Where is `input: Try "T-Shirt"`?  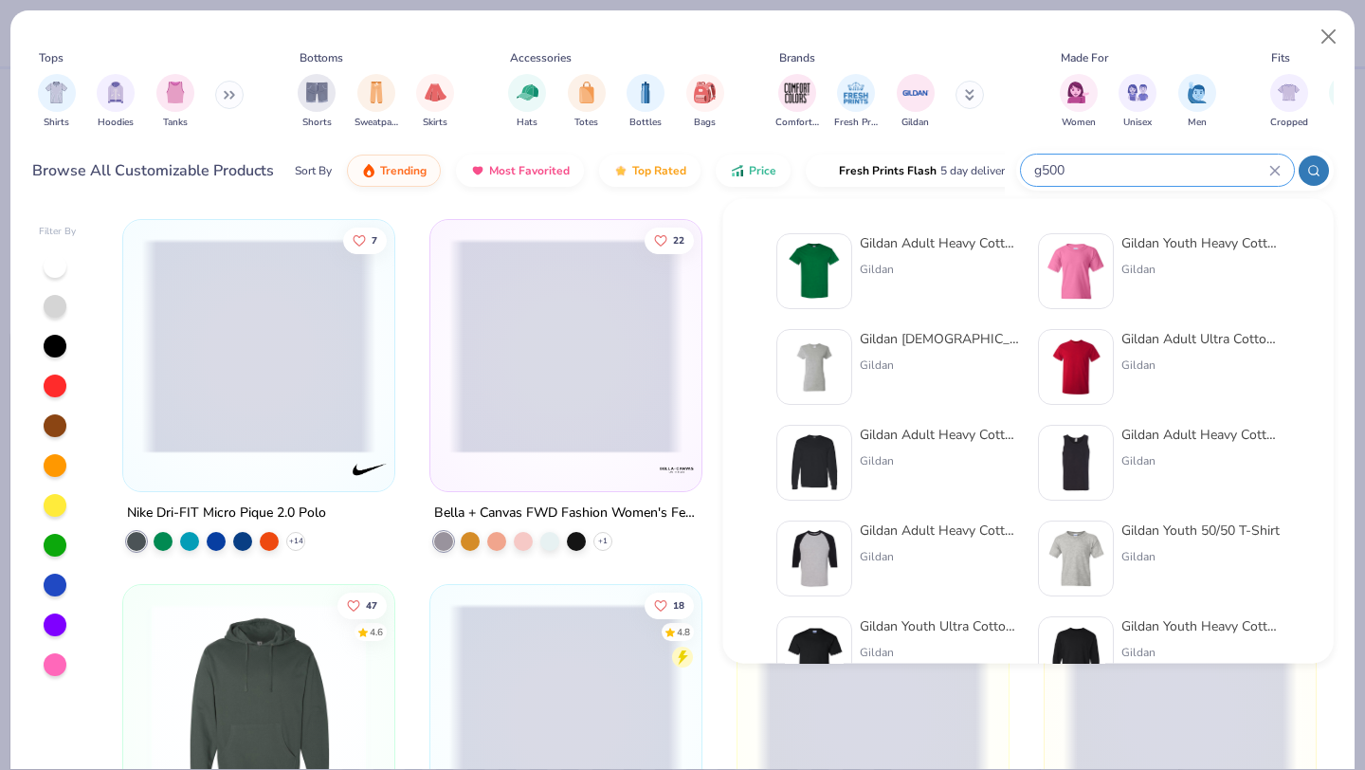 input: Try "T-Shirt" is located at coordinates (1151, 170).